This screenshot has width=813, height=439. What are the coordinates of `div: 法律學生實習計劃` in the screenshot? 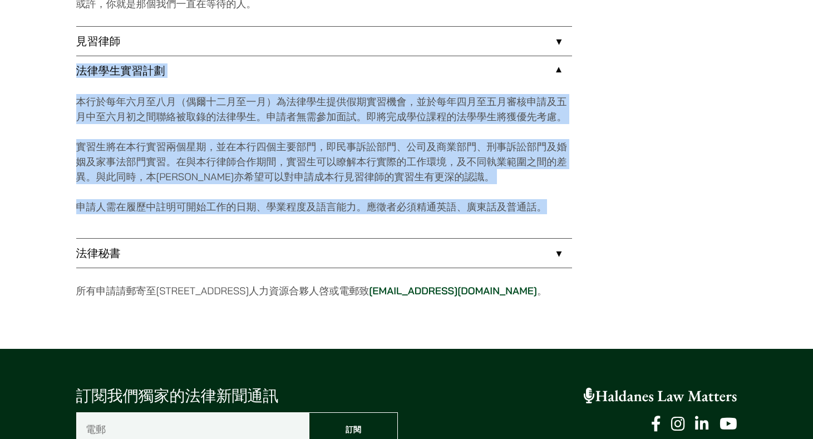 It's located at (324, 161).